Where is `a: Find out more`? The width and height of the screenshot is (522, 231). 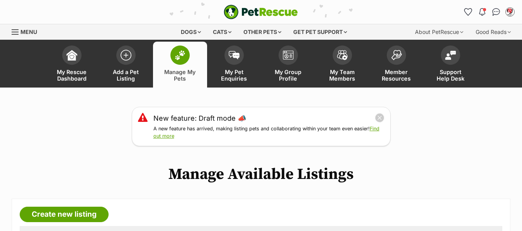 a: Find out more is located at coordinates (266, 133).